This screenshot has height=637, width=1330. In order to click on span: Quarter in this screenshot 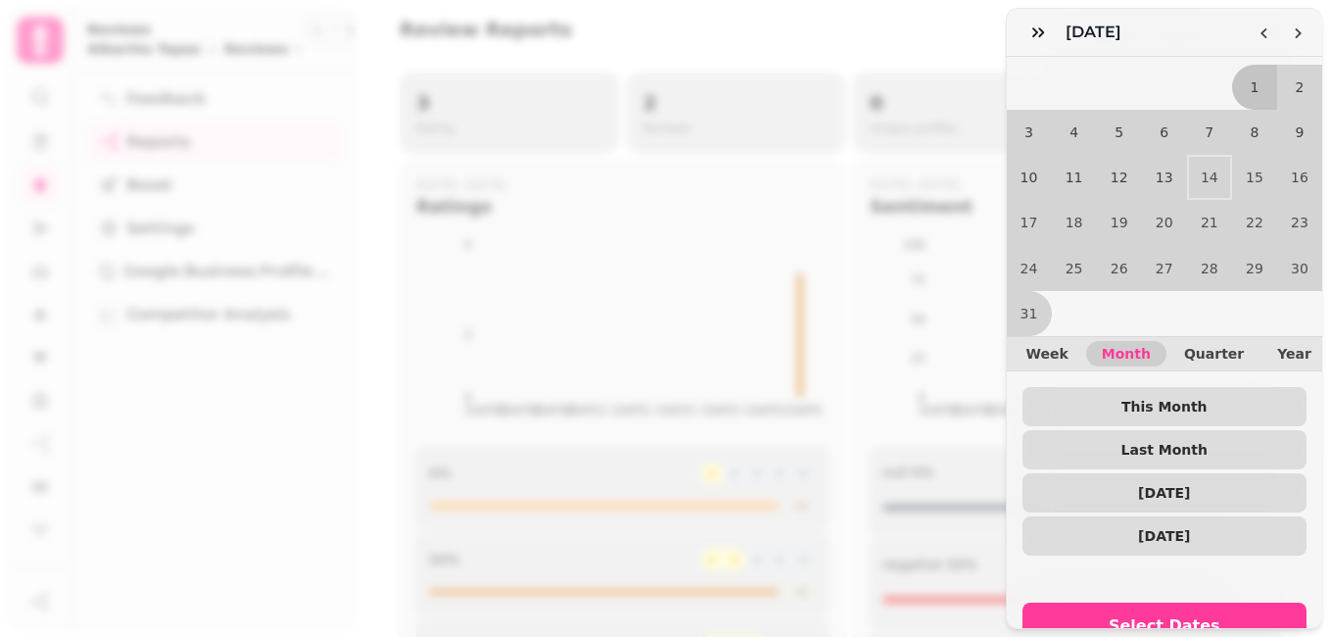, I will do `click(1214, 354)`.